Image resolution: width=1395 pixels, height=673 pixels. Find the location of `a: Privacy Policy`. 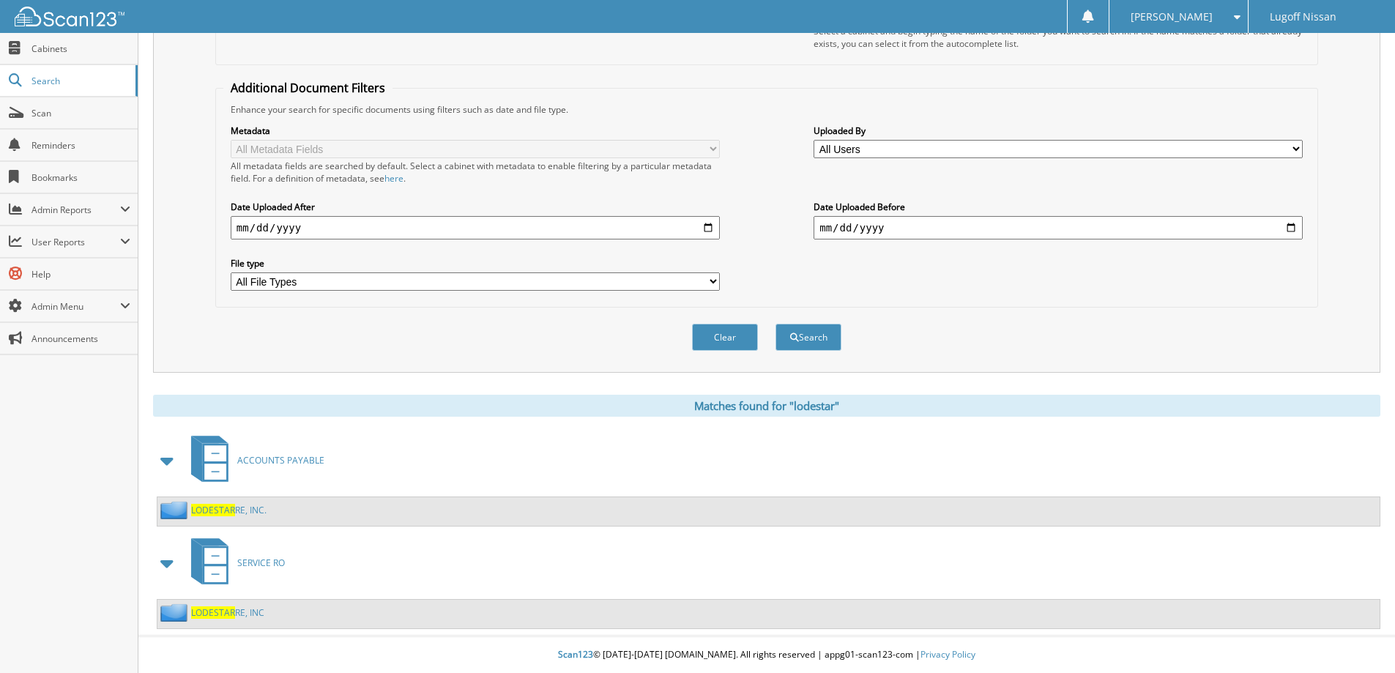

a: Privacy Policy is located at coordinates (948, 654).